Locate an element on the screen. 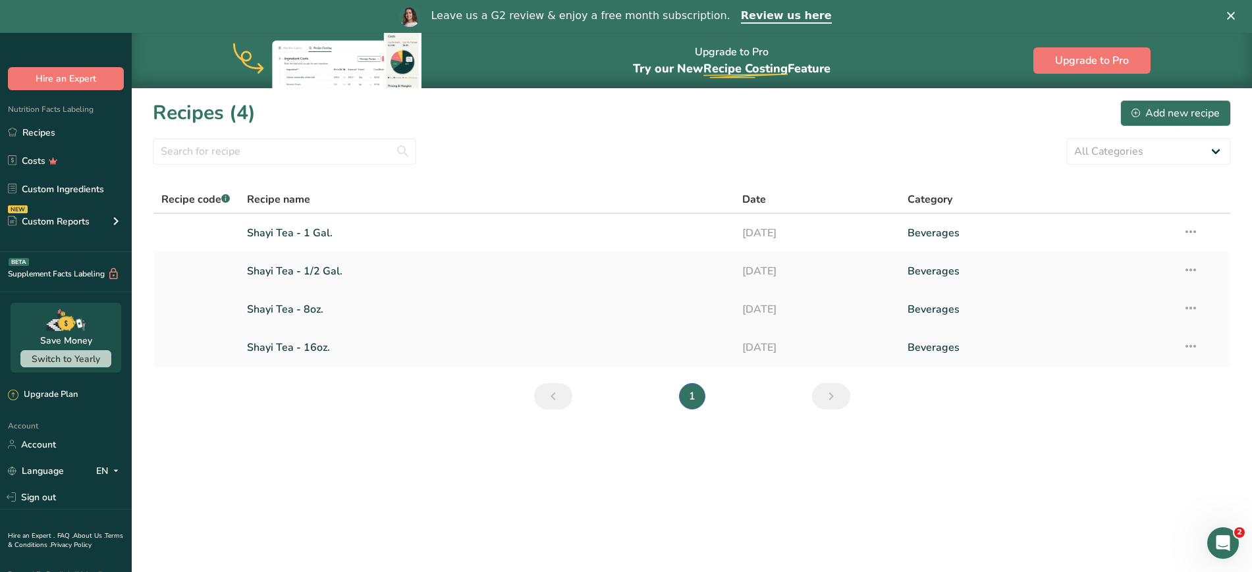 The image size is (1252, 572). a: Previous page is located at coordinates (553, 396).